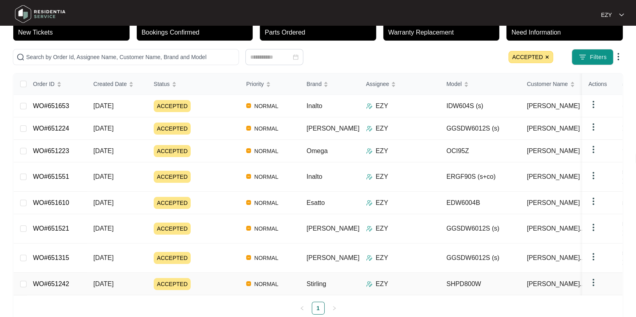 The image size is (636, 317). I want to click on p: Bookings Confirmed, so click(197, 33).